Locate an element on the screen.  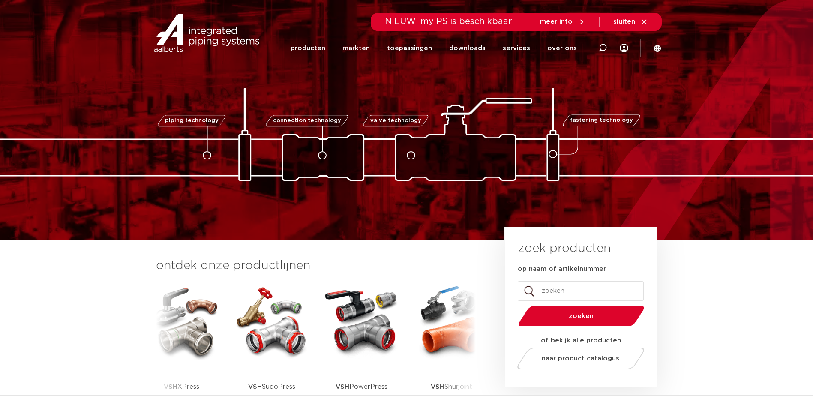
h3: zoek producten is located at coordinates (564, 249).